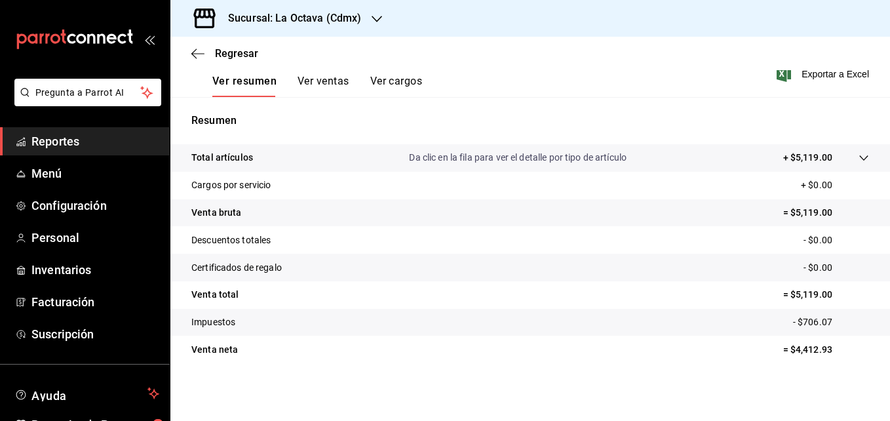 Image resolution: width=890 pixels, height=421 pixels. Describe the element at coordinates (237, 267) in the screenshot. I see `p: Certificados de regalo` at that location.